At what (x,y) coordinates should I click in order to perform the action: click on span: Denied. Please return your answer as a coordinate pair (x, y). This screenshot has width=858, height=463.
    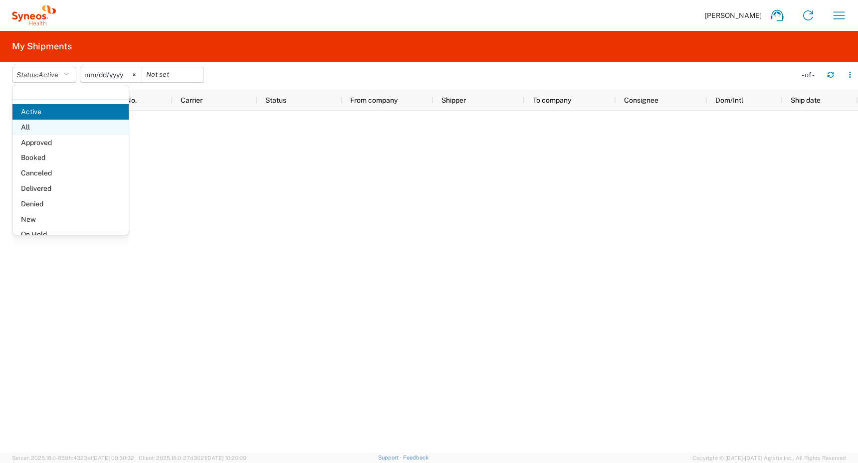
    Looking at the image, I should click on (70, 204).